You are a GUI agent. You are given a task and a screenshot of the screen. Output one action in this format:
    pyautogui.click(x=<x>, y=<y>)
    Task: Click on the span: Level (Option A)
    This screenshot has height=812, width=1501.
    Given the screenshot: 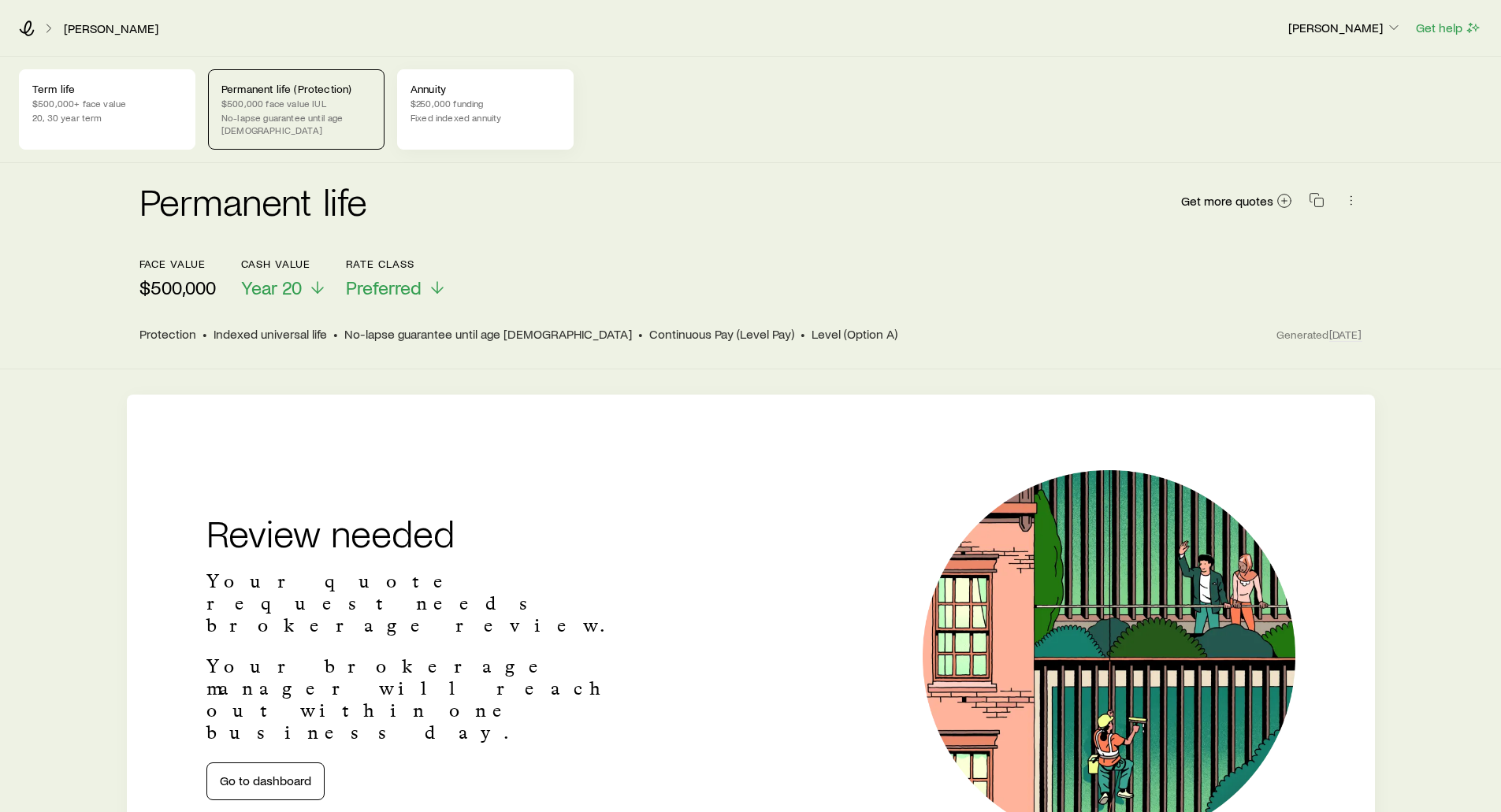 What is the action you would take?
    pyautogui.click(x=854, y=334)
    